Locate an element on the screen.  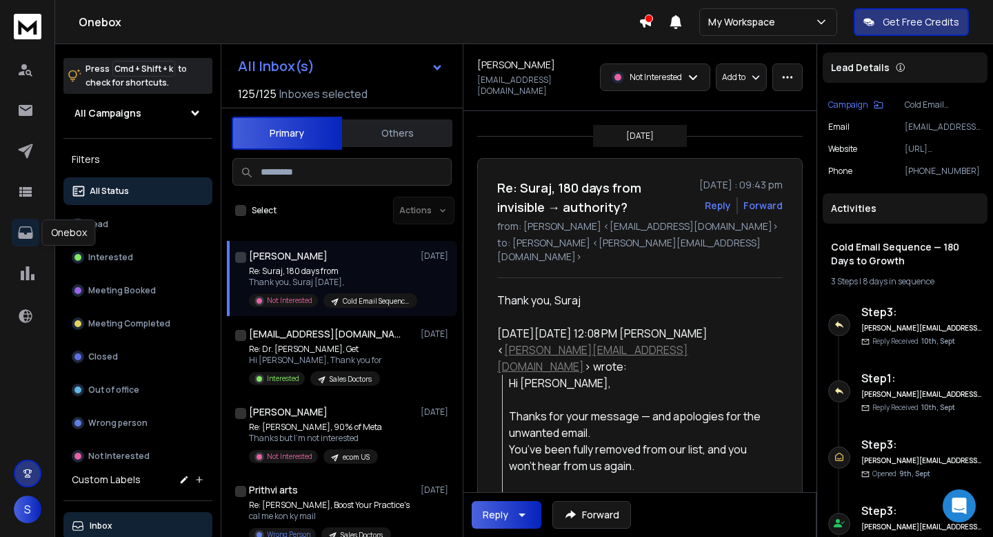
span: 125 / 125 is located at coordinates (257, 94).